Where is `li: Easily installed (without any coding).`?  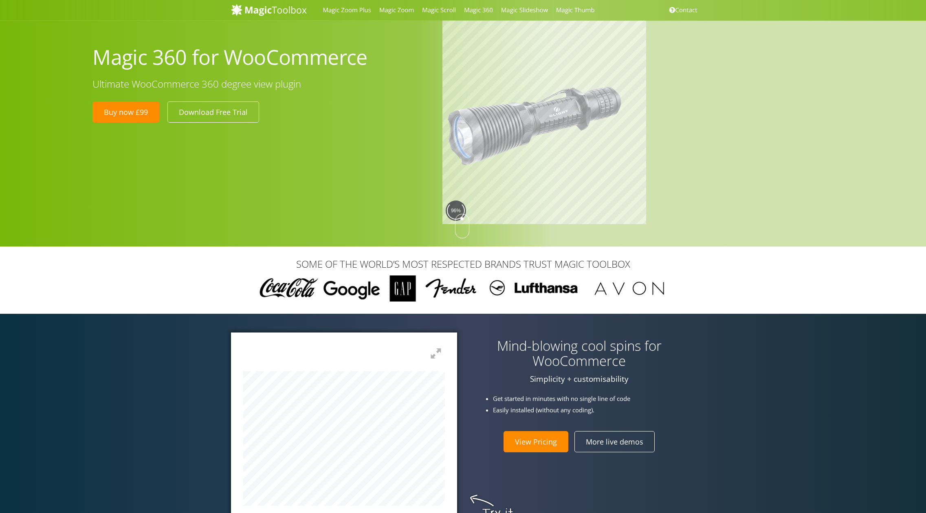
li: Easily installed (without any coding). is located at coordinates (595, 410).